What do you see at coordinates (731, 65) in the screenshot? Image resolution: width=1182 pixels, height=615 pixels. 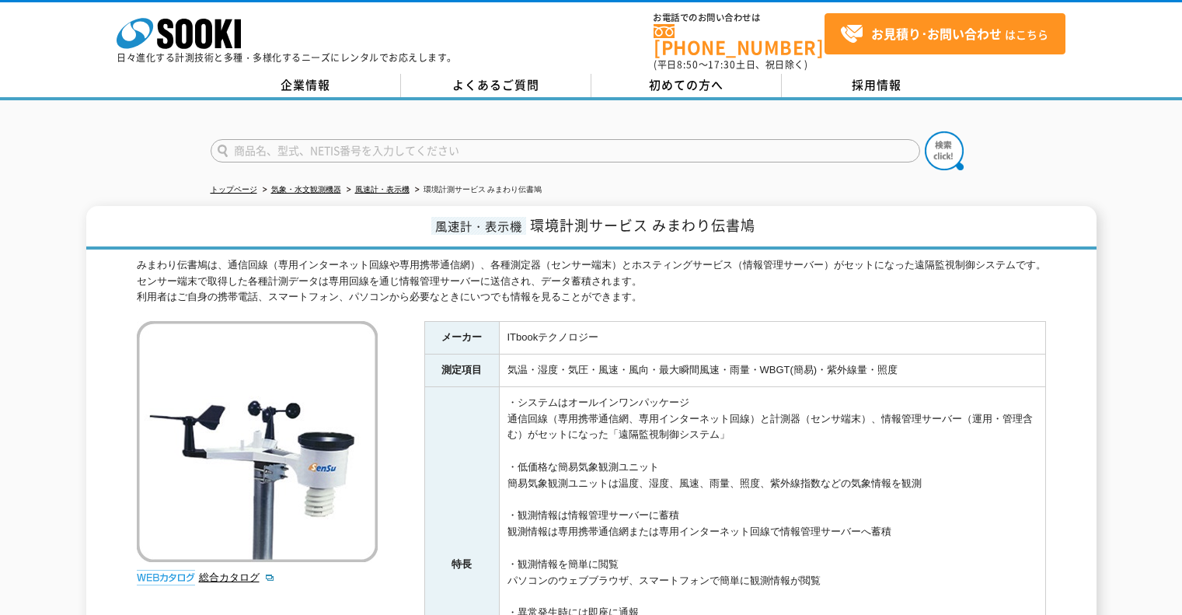 I see `span: (平日 ～ 土日、祝日除く)` at bounding box center [731, 65].